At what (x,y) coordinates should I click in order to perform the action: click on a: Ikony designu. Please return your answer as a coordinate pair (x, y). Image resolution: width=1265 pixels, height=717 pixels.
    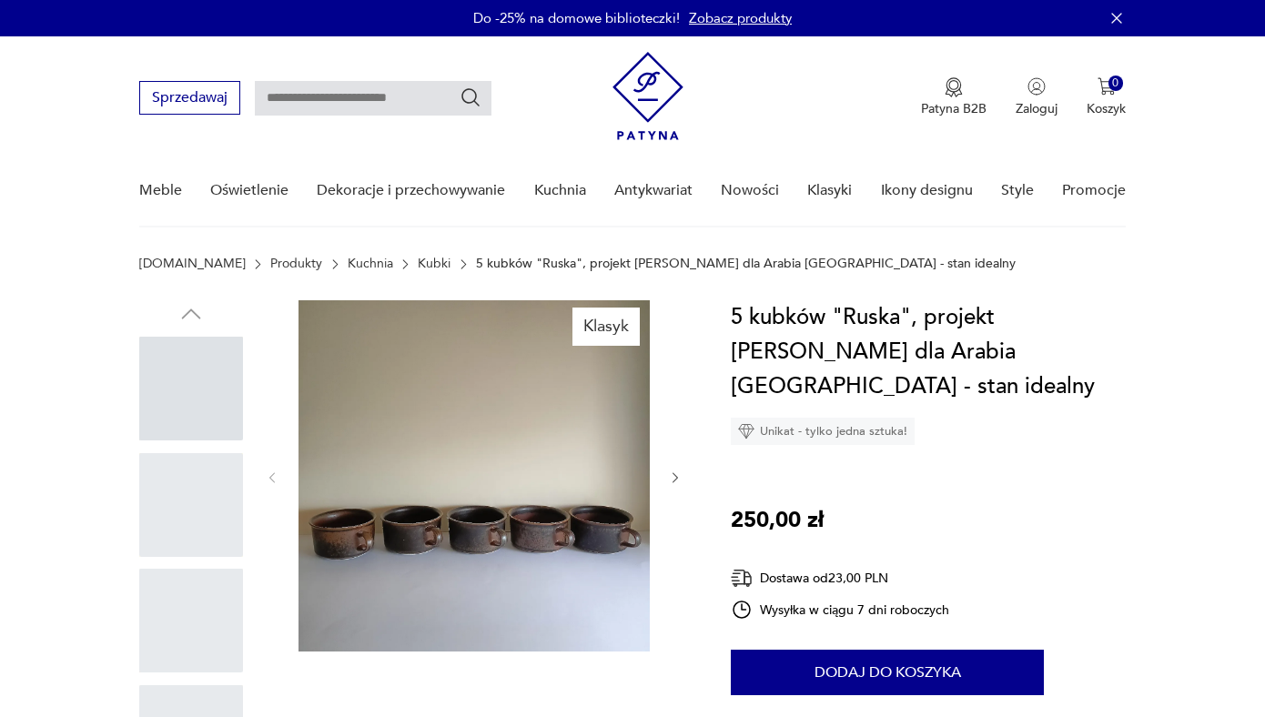
    Looking at the image, I should click on (926, 190).